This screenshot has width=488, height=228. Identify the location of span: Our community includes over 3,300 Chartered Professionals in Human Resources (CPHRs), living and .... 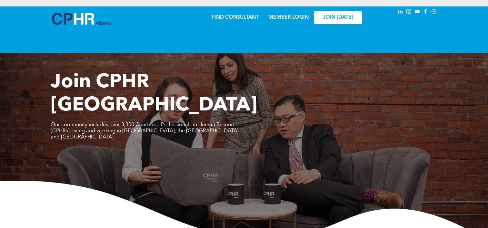
(146, 131).